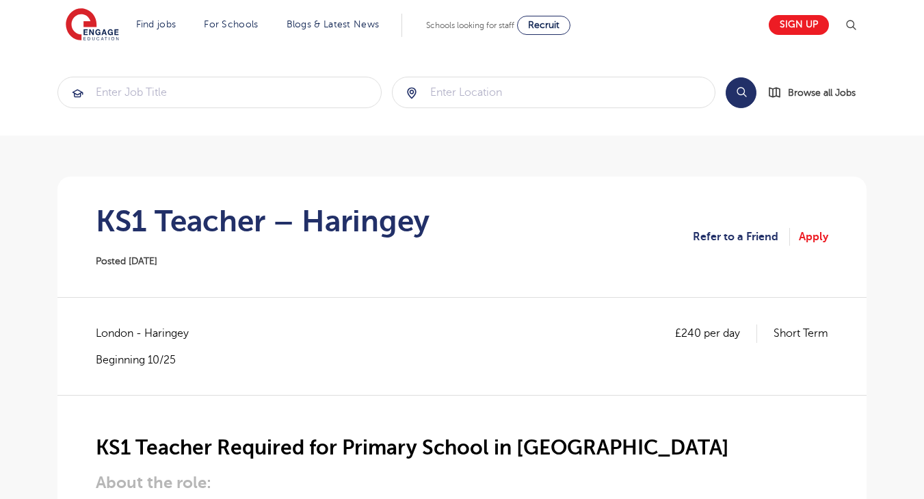 Image resolution: width=924 pixels, height=499 pixels. I want to click on a: Apply, so click(814, 237).